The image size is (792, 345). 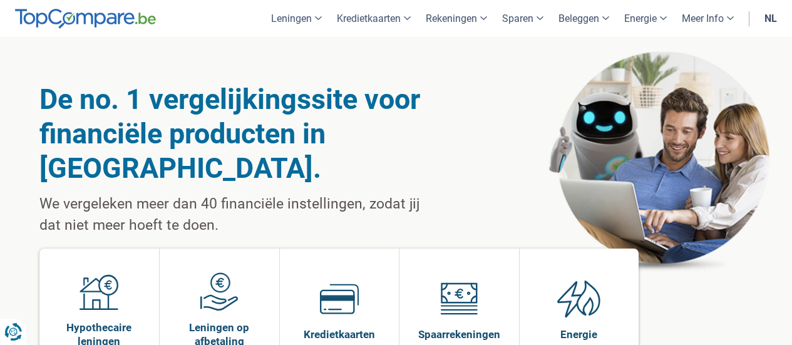 What do you see at coordinates (235, 215) in the screenshot?
I see `p: We vergeleken meer dan 40 financiële instellingen, zodat jij dat niet meer hoeft te doen.` at bounding box center [235, 215].